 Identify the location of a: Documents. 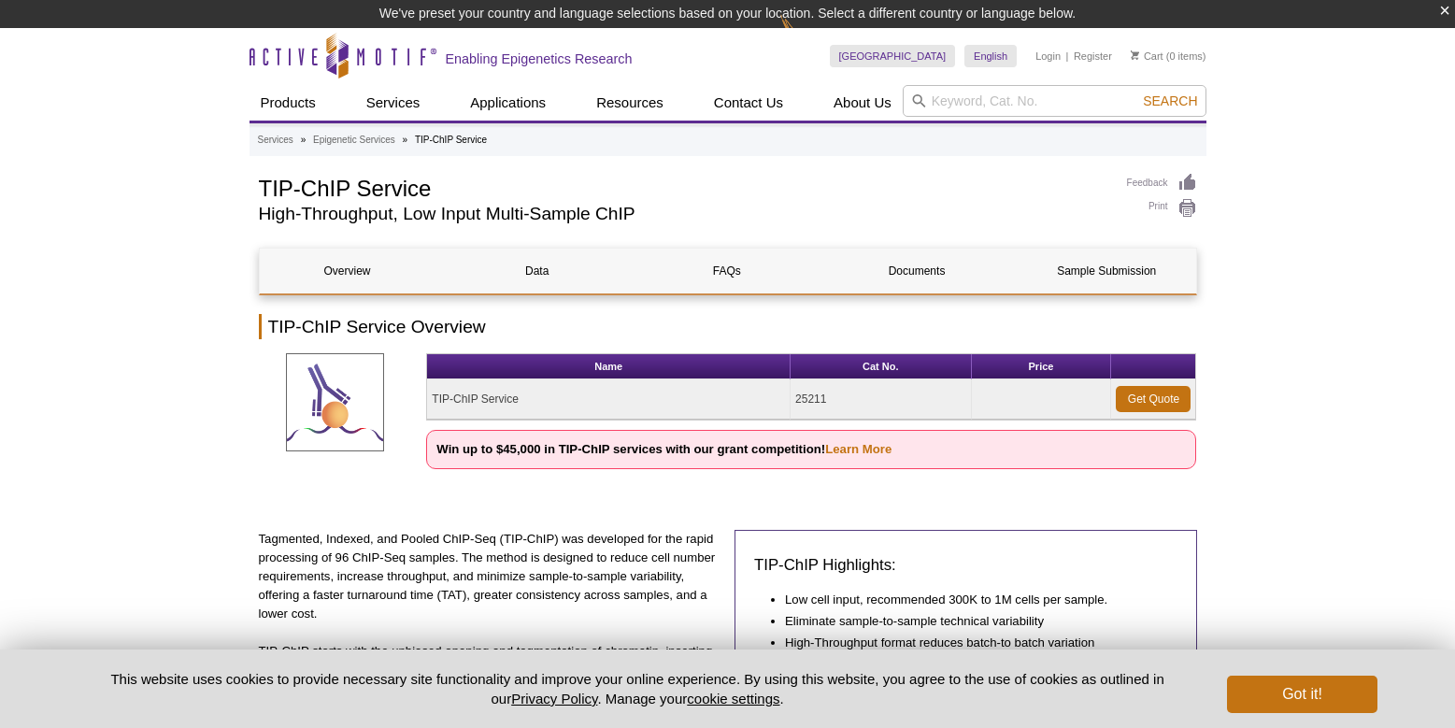
(917, 271).